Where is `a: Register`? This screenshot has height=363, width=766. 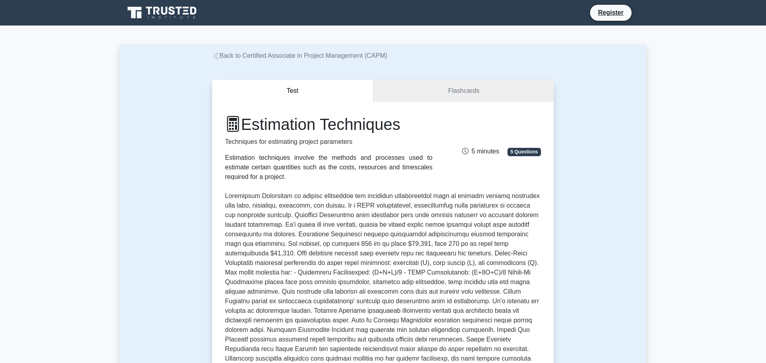 a: Register is located at coordinates (611, 12).